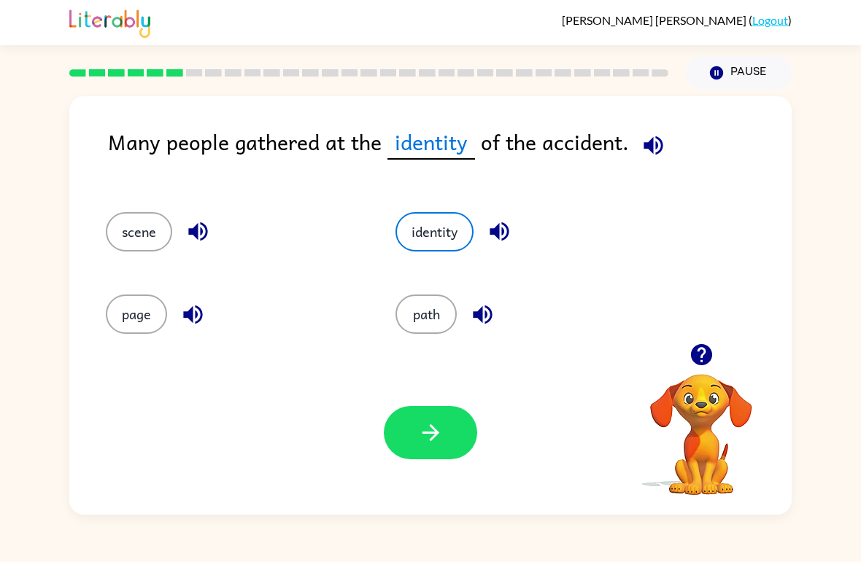  What do you see at coordinates (139, 232) in the screenshot?
I see `button: scene` at bounding box center [139, 232].